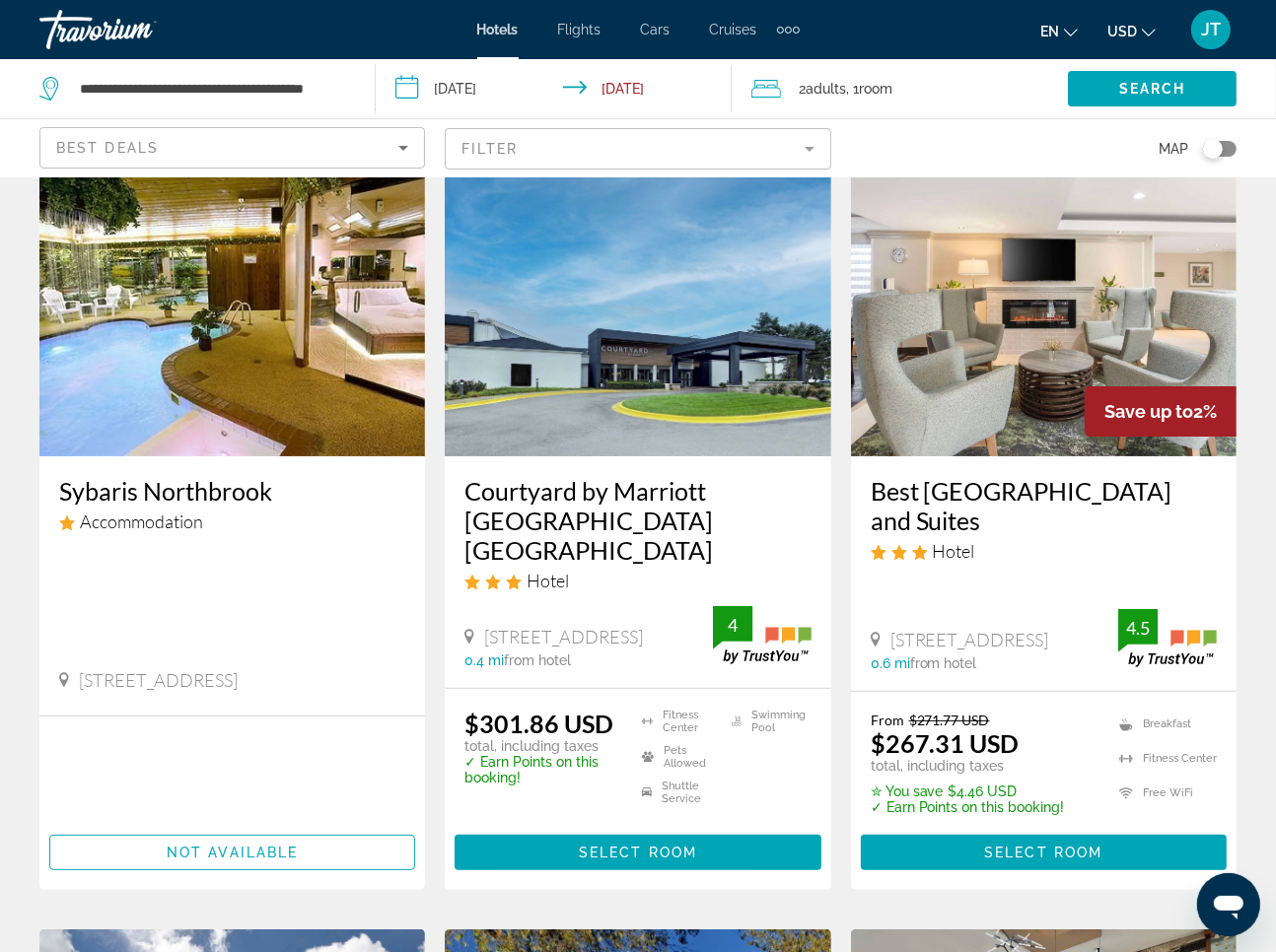 The height and width of the screenshot is (952, 1276). I want to click on button: Change language, so click(1058, 31).